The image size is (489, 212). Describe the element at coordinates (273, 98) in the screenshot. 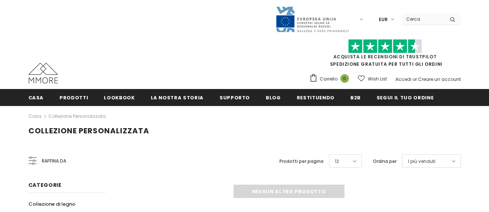

I see `span: Blog` at that location.